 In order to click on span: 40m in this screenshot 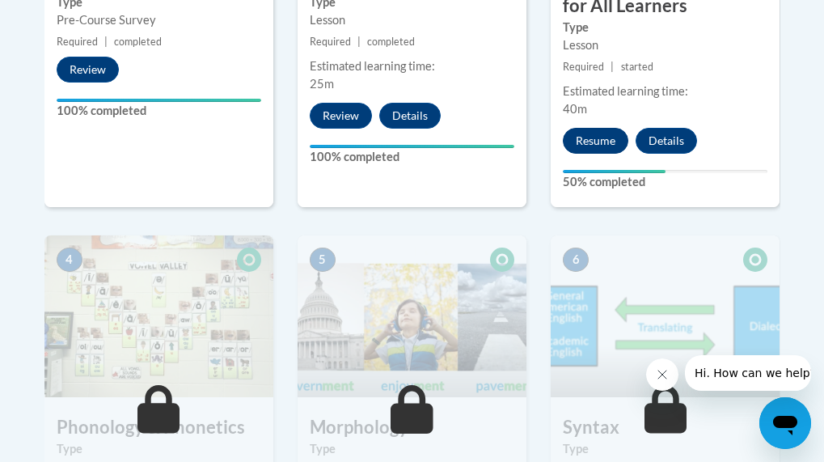, I will do `click(575, 108)`.